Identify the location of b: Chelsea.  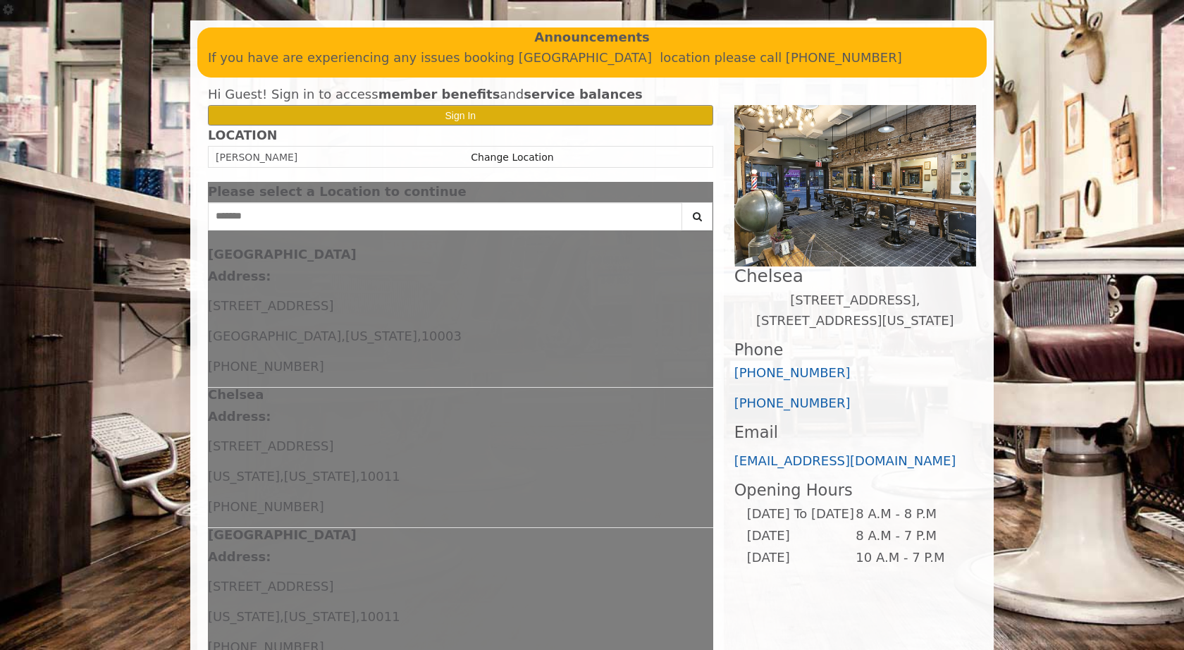
(235, 394).